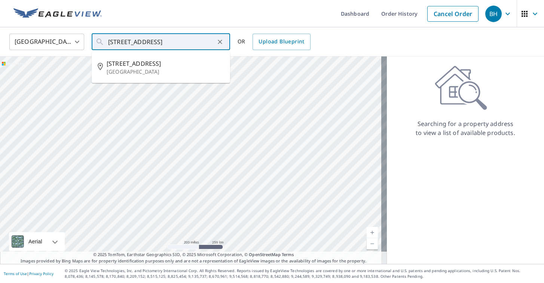  What do you see at coordinates (281, 42) in the screenshot?
I see `span: Upload Blueprint` at bounding box center [281, 42].